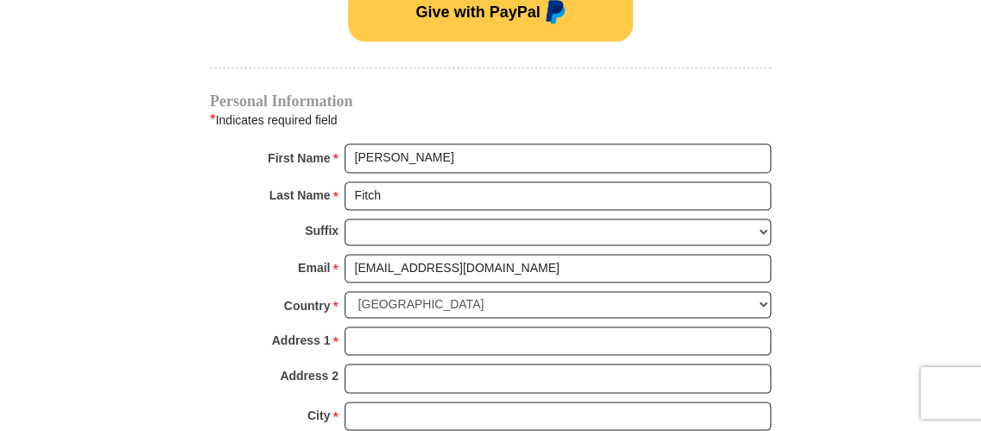 The width and height of the screenshot is (981, 431). I want to click on strong: Address 2, so click(309, 376).